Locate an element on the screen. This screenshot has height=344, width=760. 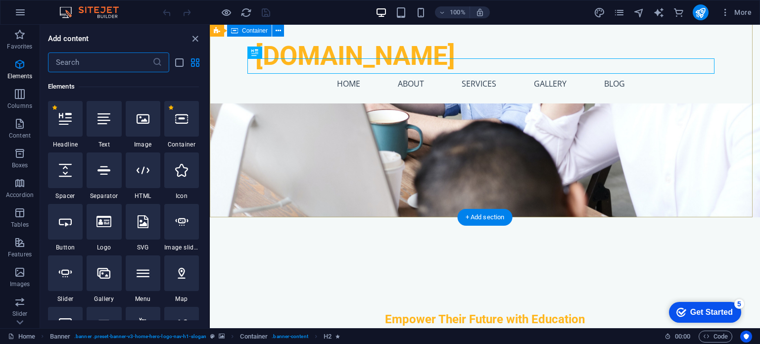
p: Elements is located at coordinates (20, 76).